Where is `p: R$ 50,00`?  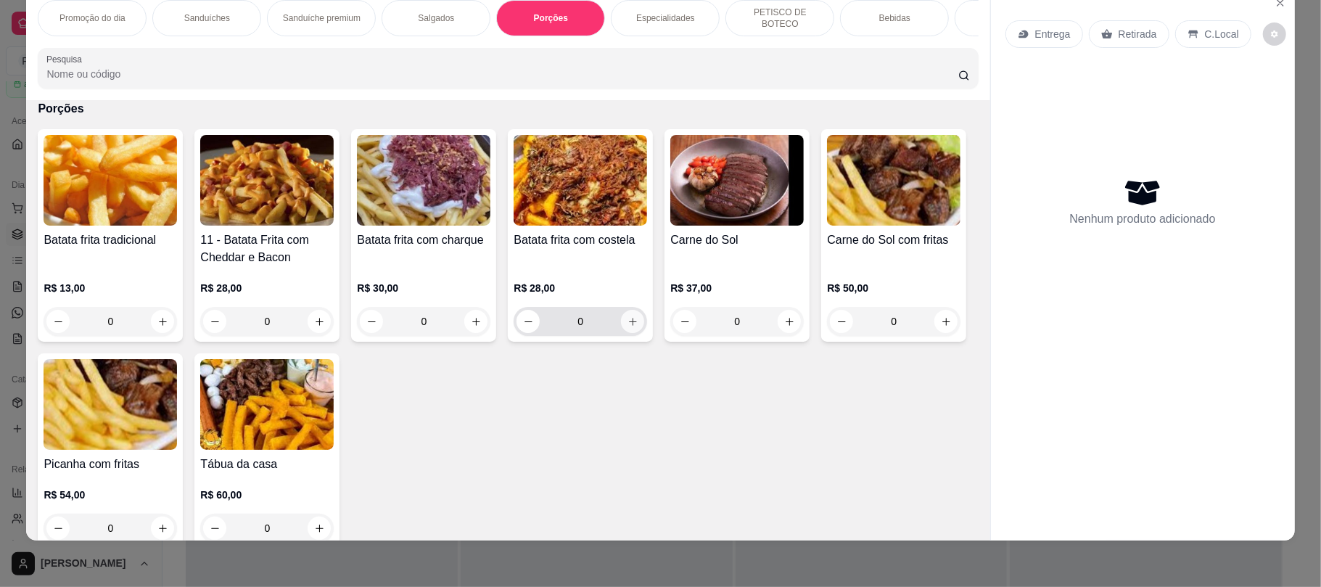 p: R$ 50,00 is located at coordinates (894, 288).